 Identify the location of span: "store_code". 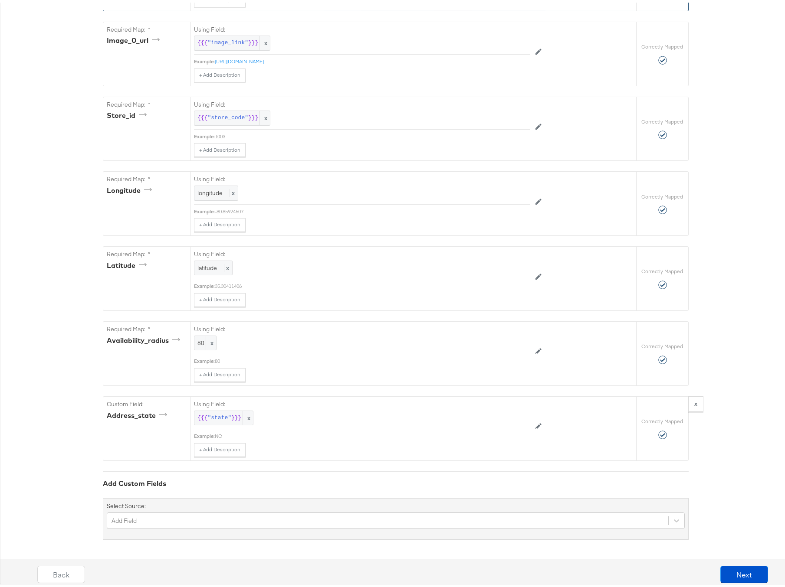
(228, 115).